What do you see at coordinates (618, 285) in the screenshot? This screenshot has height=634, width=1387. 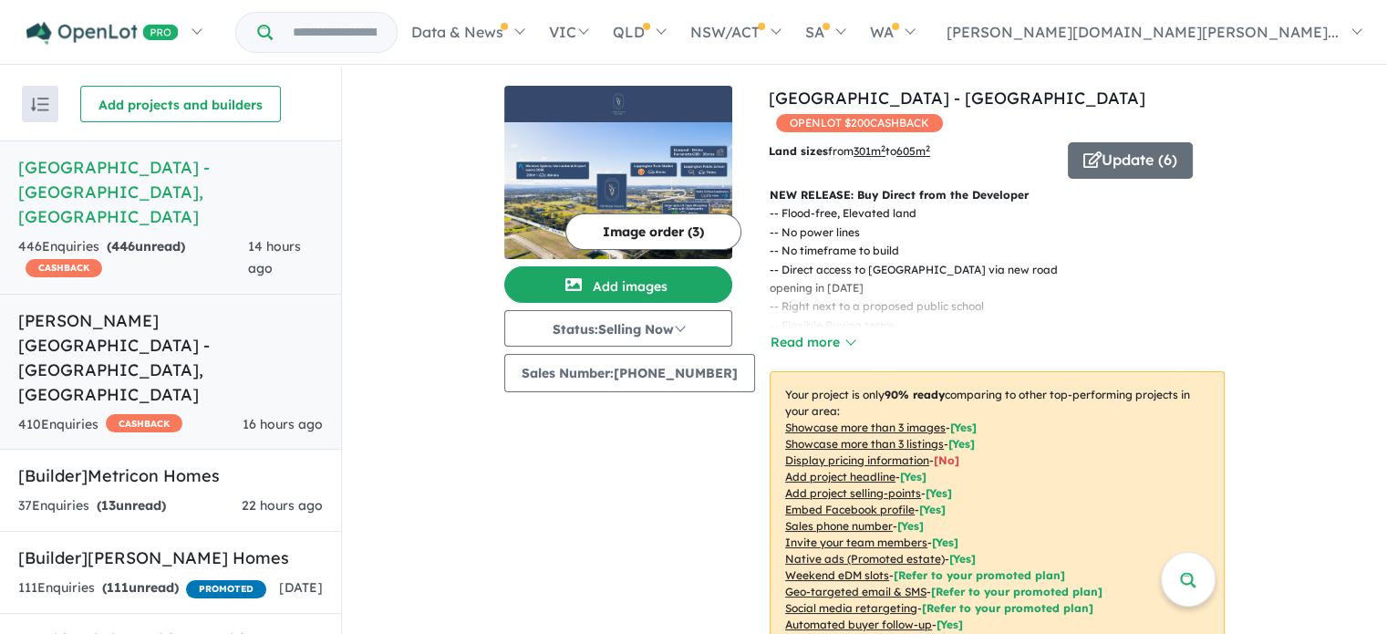 I see `button: Add images` at bounding box center [618, 285].